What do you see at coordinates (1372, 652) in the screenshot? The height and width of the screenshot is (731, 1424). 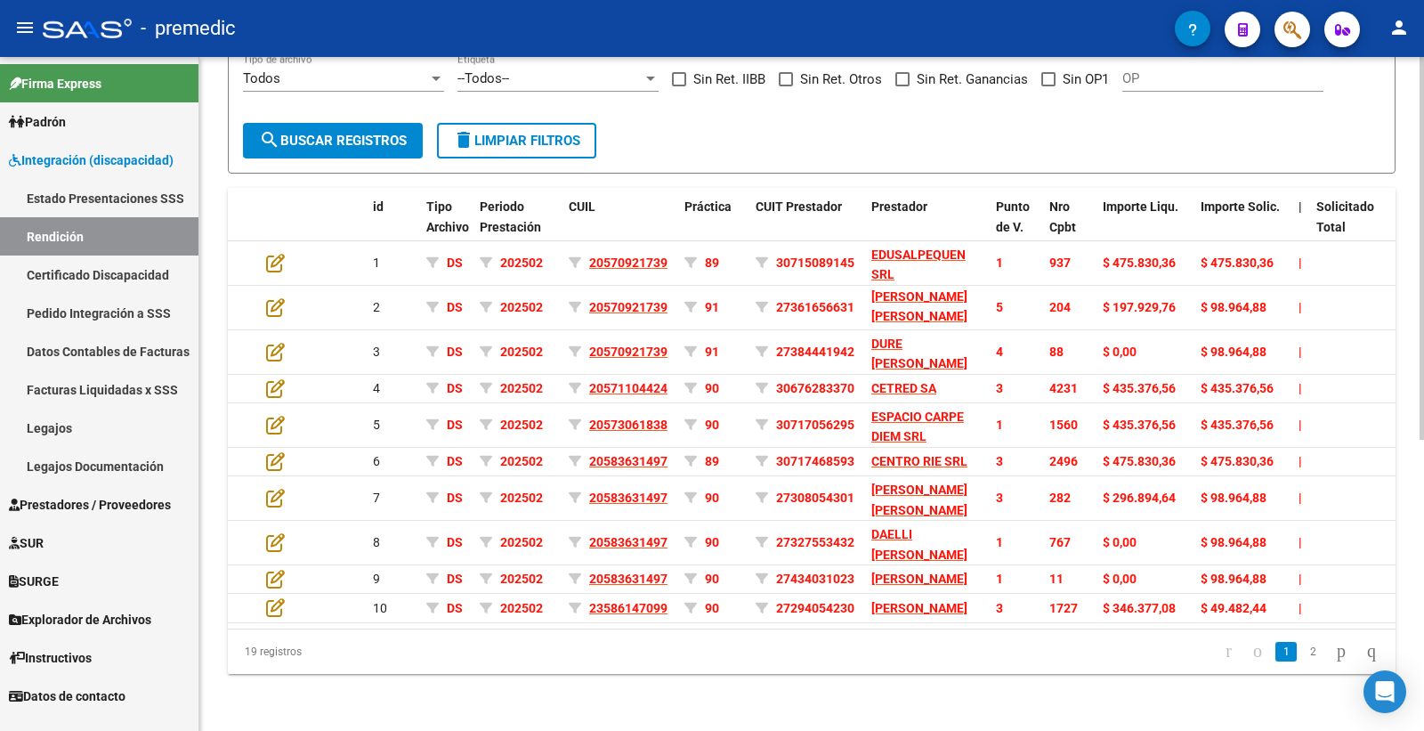 I see `a: go to last page` at bounding box center [1372, 652].